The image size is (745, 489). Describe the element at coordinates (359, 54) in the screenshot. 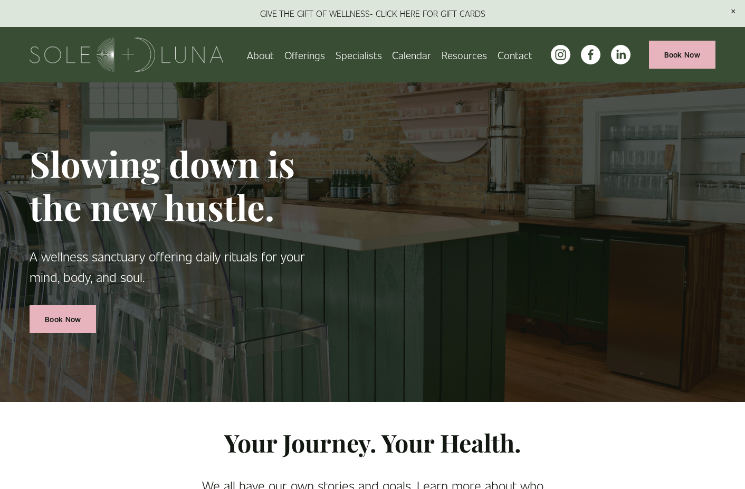

I see `a: Specialists` at that location.